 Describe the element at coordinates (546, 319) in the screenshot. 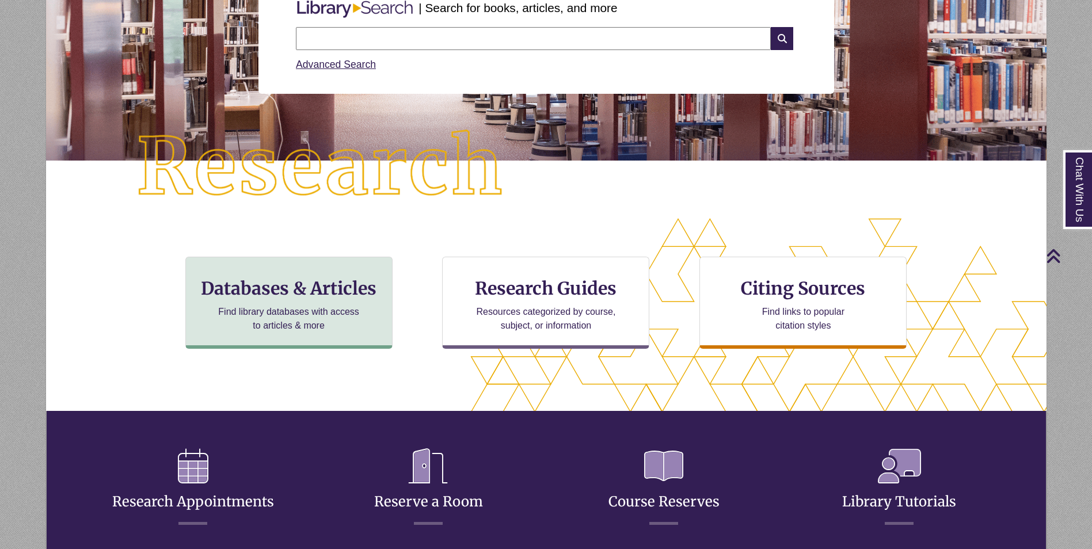

I see `p: Resources categorized by course, subject, or information` at that location.